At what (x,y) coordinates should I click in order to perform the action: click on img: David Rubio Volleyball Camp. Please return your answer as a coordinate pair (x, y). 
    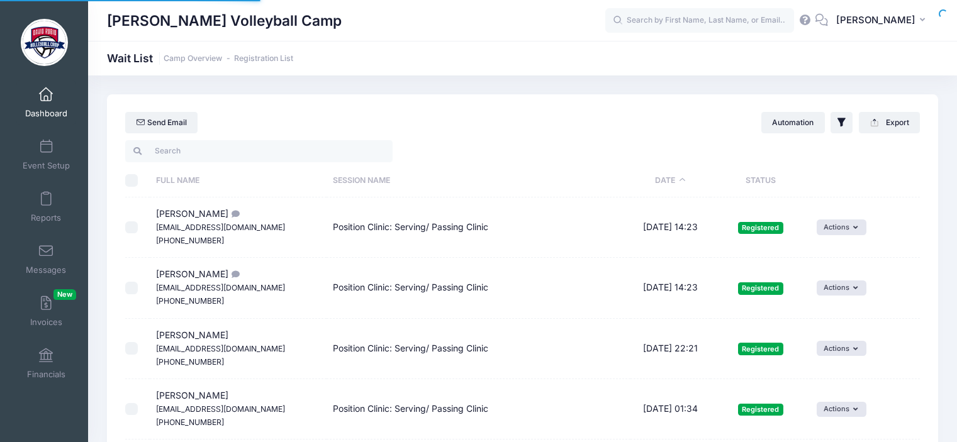
    Looking at the image, I should click on (44, 42).